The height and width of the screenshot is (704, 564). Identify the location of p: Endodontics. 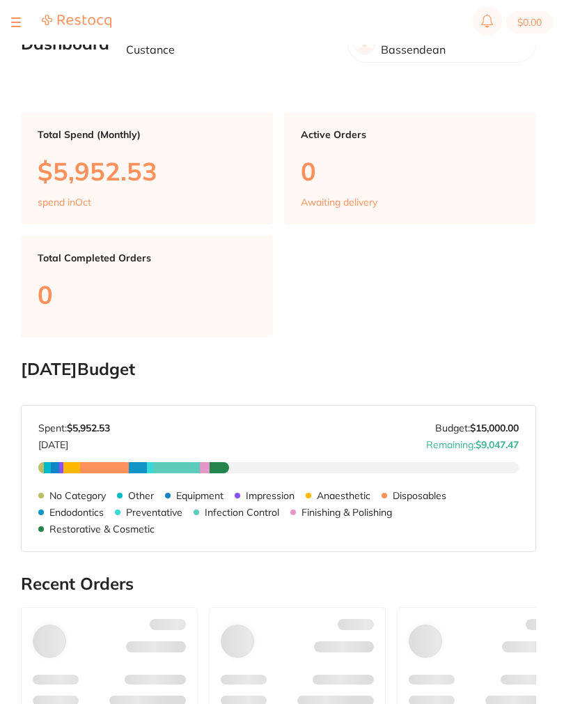
(77, 512).